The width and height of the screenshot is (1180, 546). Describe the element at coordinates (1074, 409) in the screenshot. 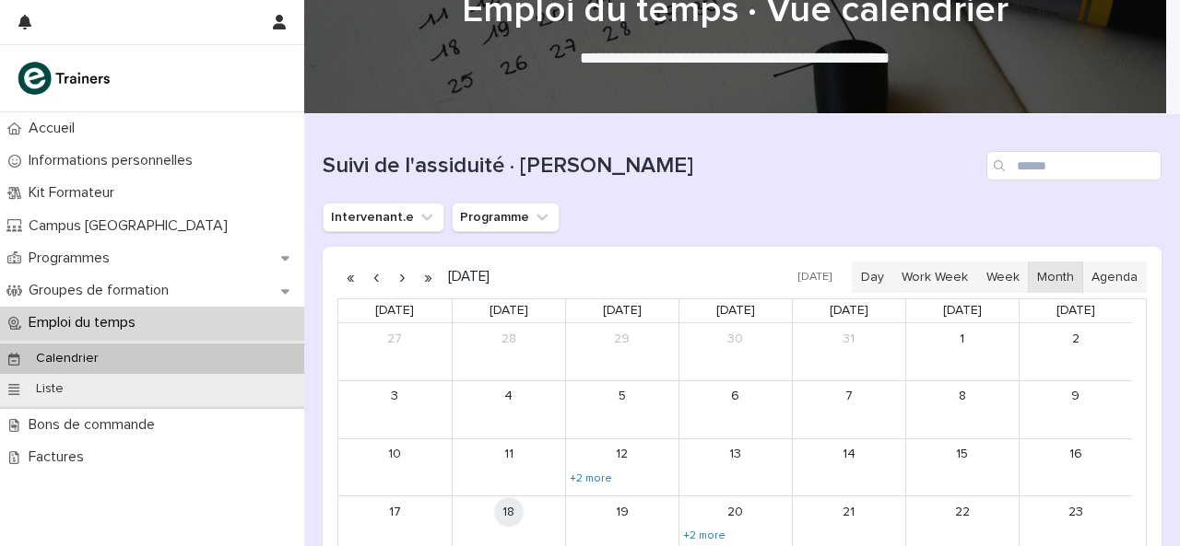

I see `td: August 9, 2025` at that location.